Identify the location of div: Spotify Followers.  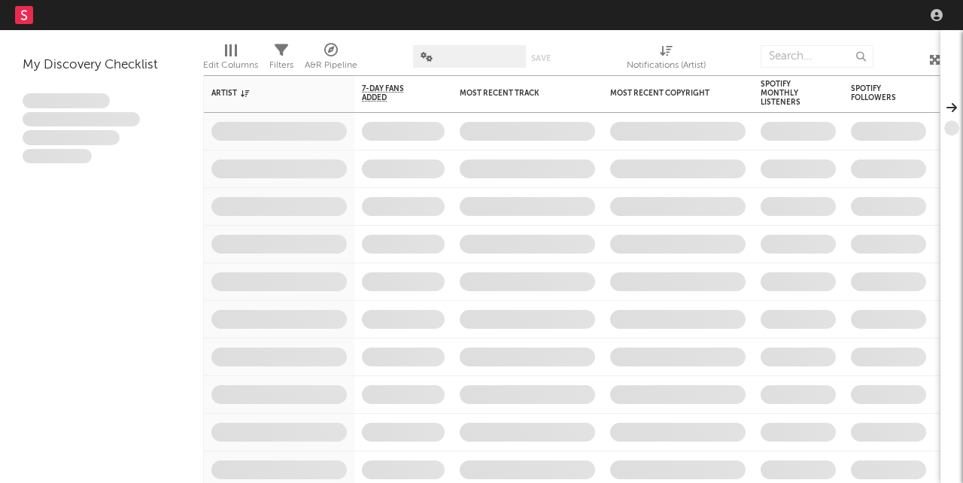
(877, 93).